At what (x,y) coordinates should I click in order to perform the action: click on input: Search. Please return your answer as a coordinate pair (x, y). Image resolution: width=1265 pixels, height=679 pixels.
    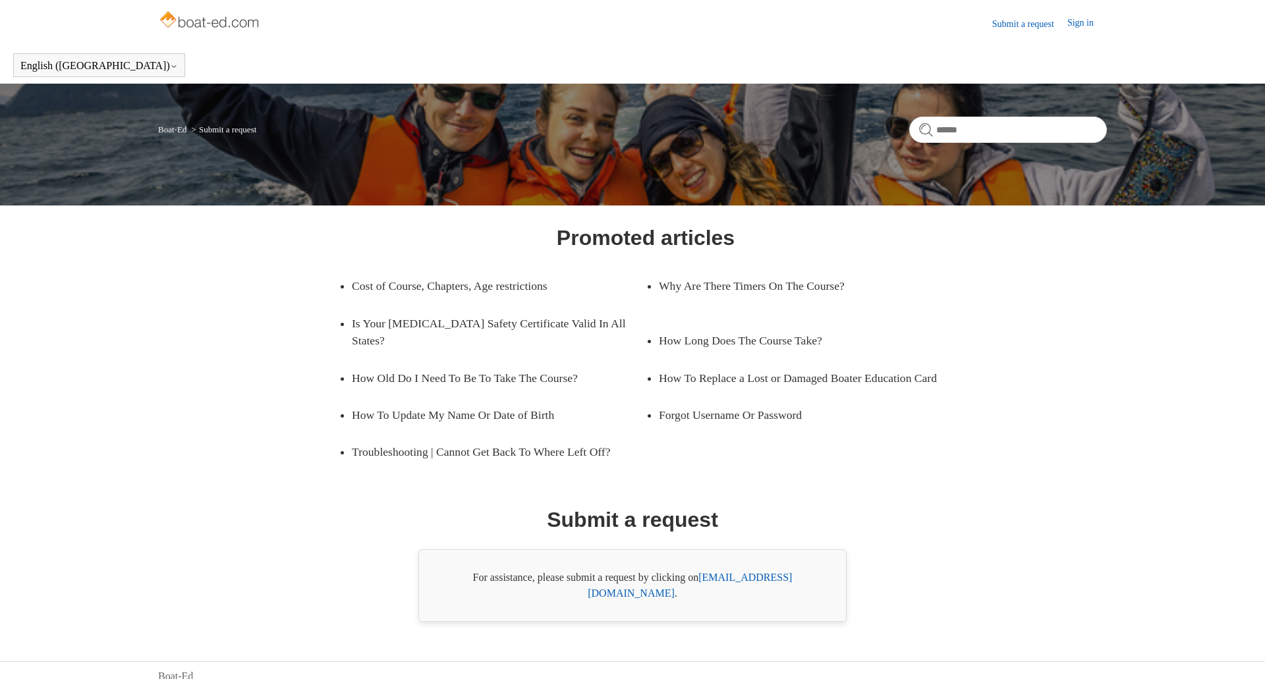
    Looking at the image, I should click on (1008, 130).